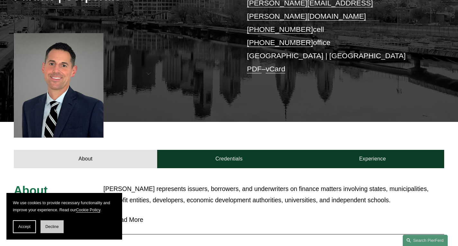  I want to click on a: Experience, so click(372, 159).